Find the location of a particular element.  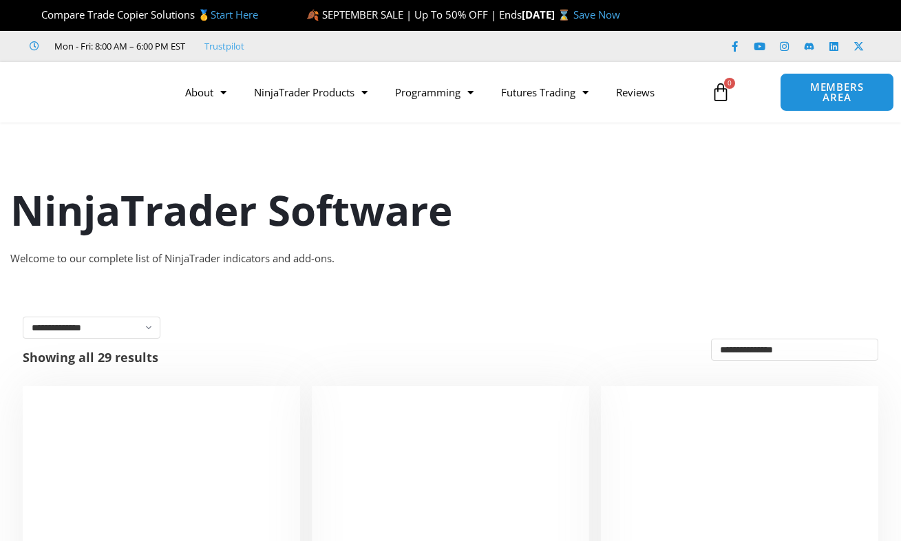

p: Showing all 29 results is located at coordinates (90, 357).